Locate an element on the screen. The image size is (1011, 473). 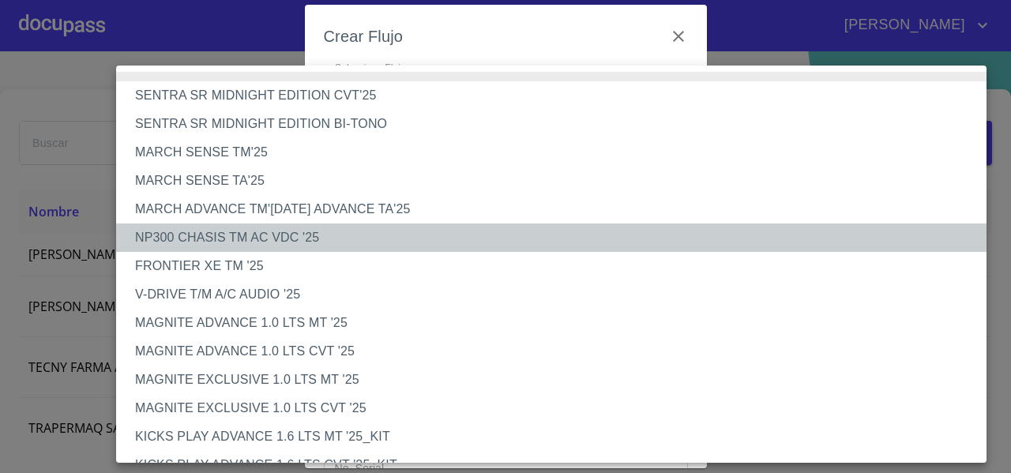
li: KICKS PLAY ADVANCE 1.6 LTS MT '25_KIT is located at coordinates (557, 437).